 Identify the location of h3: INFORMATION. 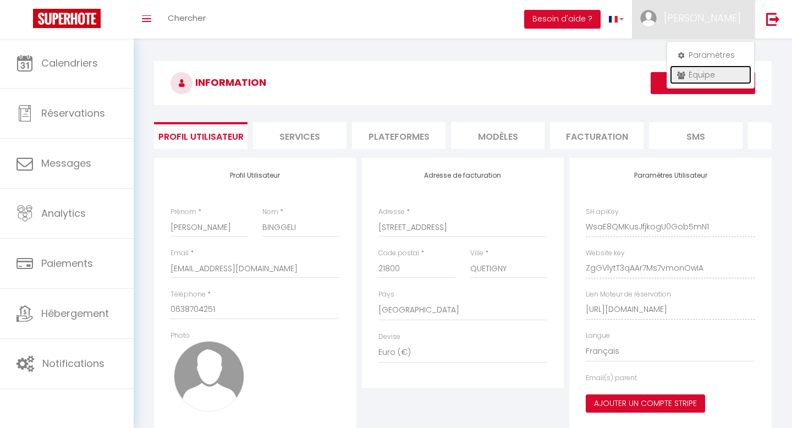
(462, 83).